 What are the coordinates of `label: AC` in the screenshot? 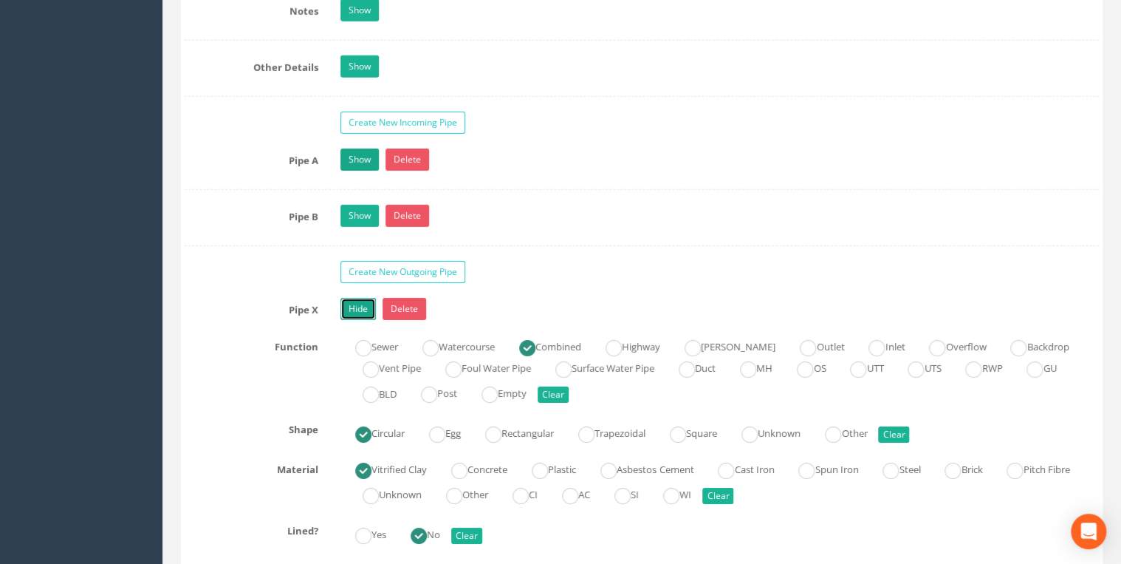 It's located at (569, 493).